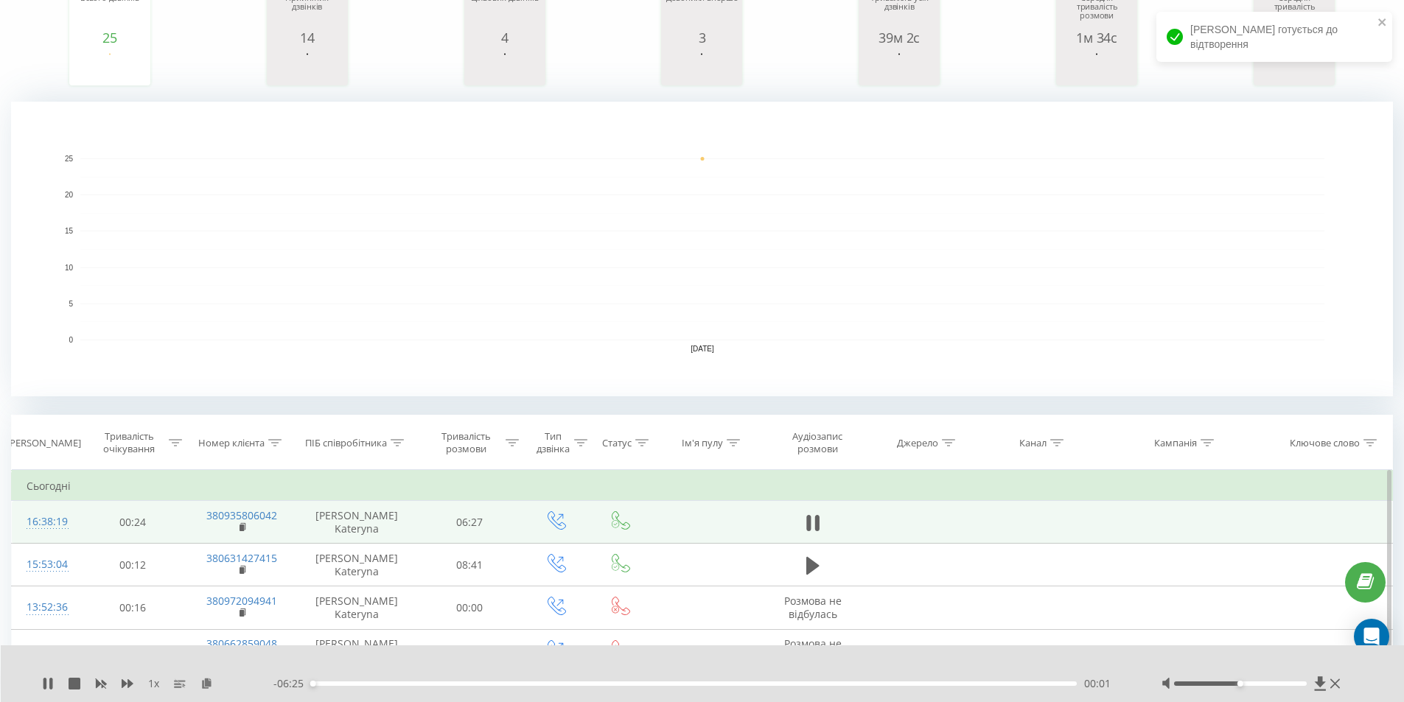 This screenshot has width=1404, height=702. What do you see at coordinates (71, 340) in the screenshot?
I see `text: 0` at bounding box center [71, 340].